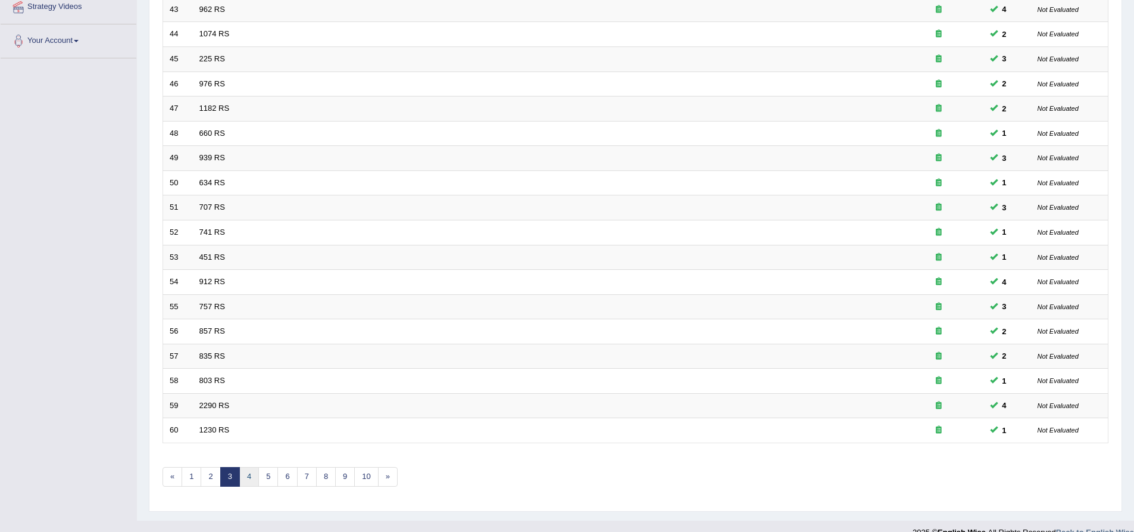  What do you see at coordinates (178, 133) in the screenshot?
I see `td: 48` at bounding box center [178, 133].